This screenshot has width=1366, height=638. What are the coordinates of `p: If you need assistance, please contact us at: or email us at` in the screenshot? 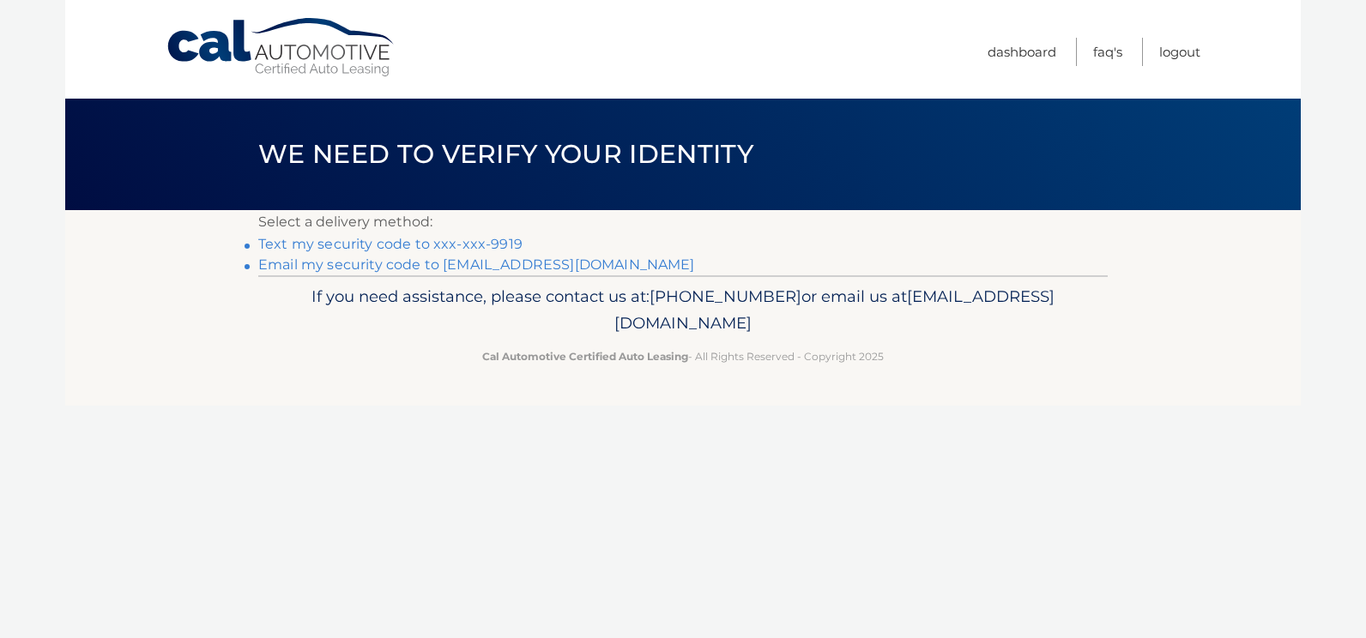 It's located at (683, 311).